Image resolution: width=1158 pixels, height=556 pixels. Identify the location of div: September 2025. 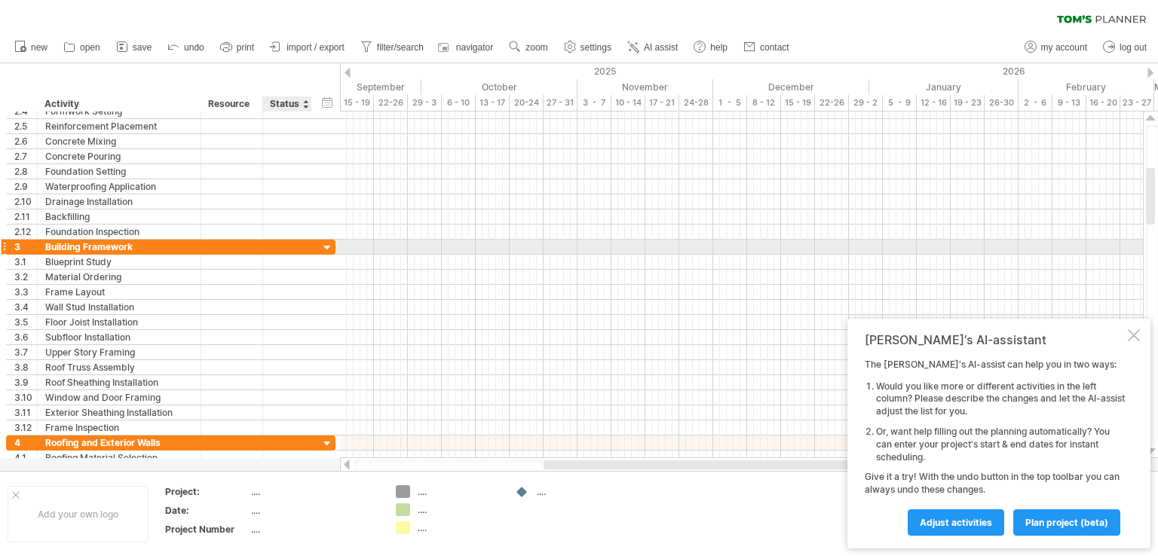
(347, 87).